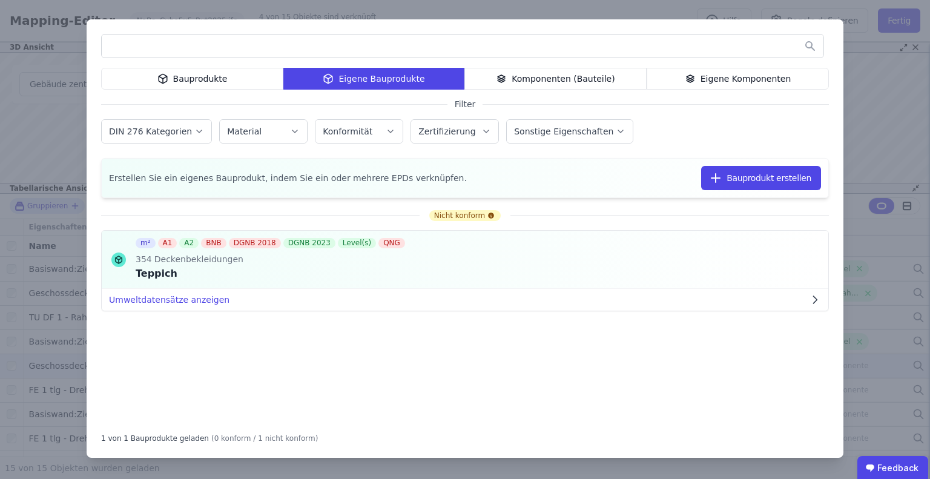  What do you see at coordinates (143, 259) in the screenshot?
I see `span: 354` at bounding box center [143, 259].